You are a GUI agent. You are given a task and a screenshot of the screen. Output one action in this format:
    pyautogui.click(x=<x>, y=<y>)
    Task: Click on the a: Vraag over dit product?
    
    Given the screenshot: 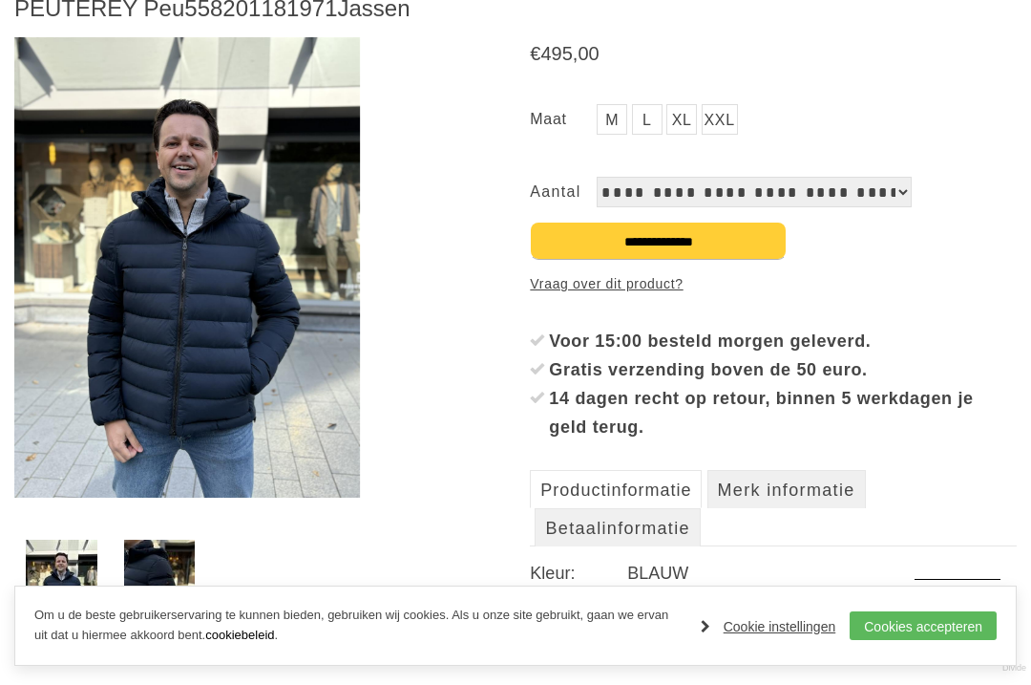 What is the action you would take?
    pyautogui.click(x=606, y=284)
    